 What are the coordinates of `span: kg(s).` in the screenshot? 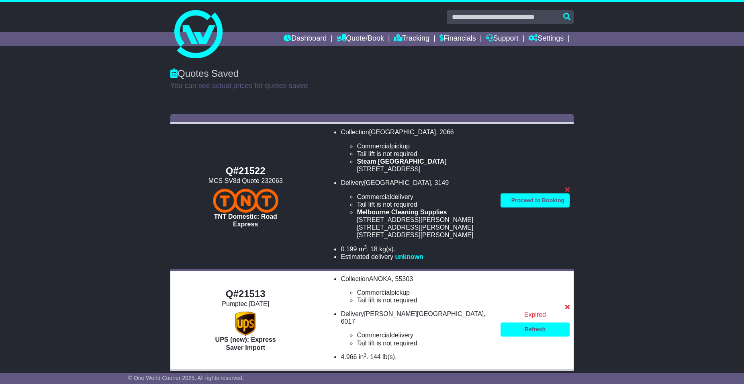 It's located at (388, 249).